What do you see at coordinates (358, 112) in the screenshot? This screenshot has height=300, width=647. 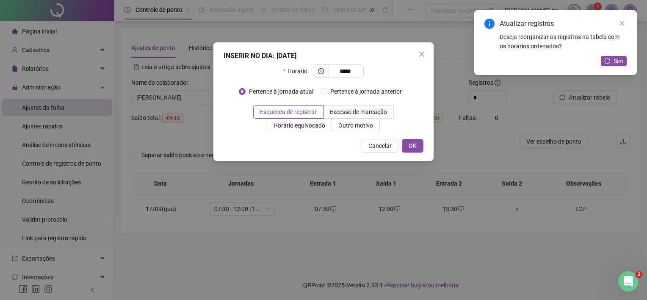 I see `span: Excesso de marcação` at bounding box center [358, 112].